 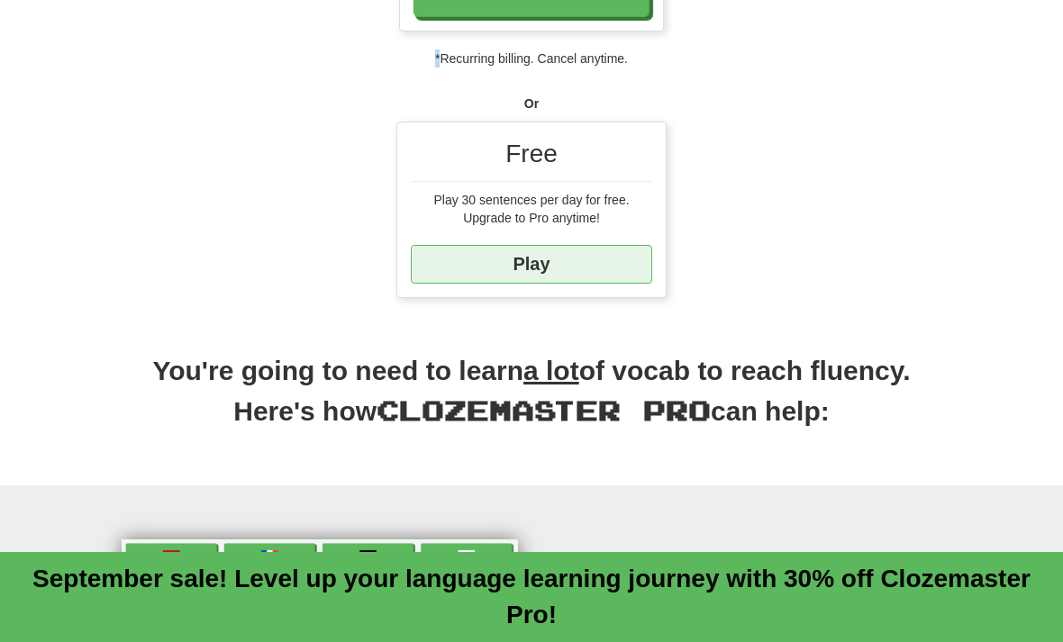 I want to click on u: a lot, so click(x=551, y=370).